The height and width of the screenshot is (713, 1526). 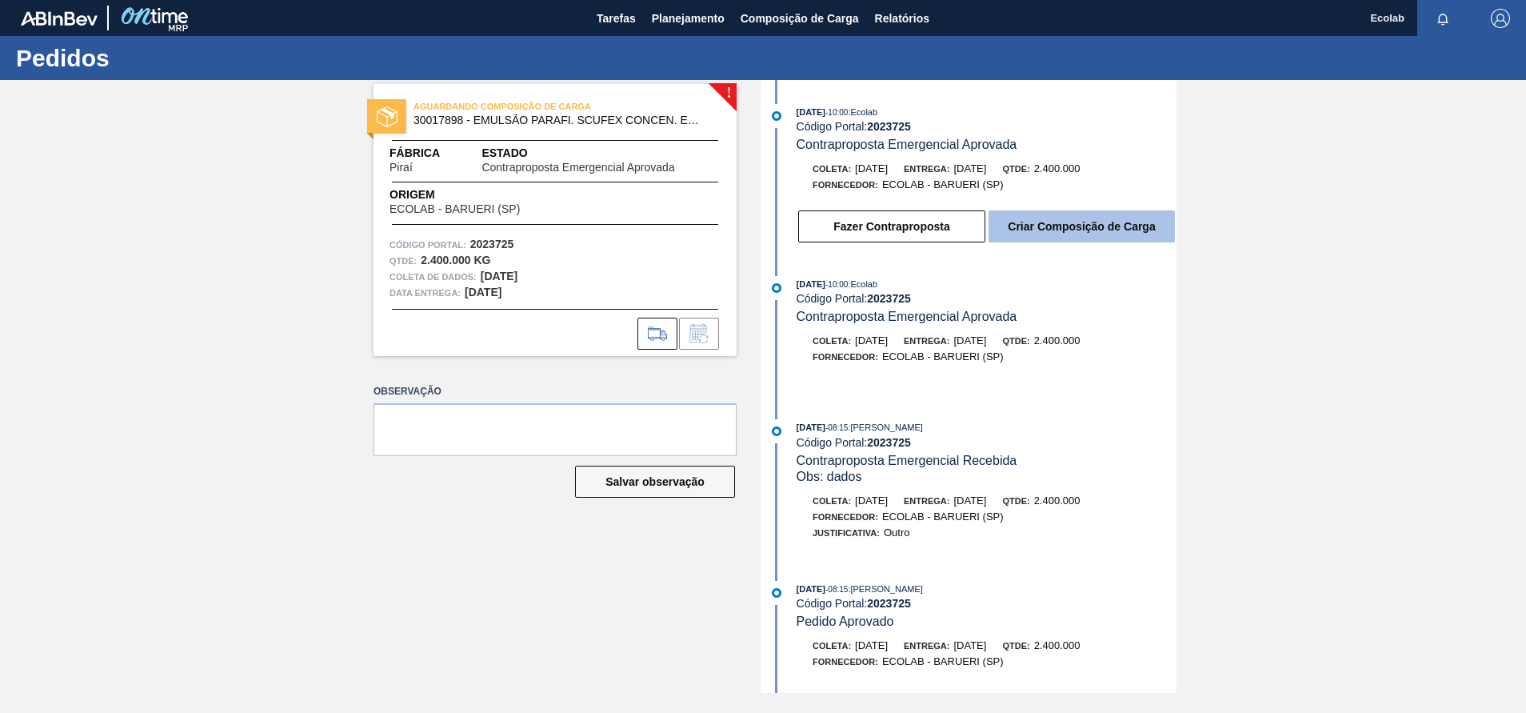 What do you see at coordinates (387, 117) in the screenshot?
I see `img: estado` at bounding box center [387, 117].